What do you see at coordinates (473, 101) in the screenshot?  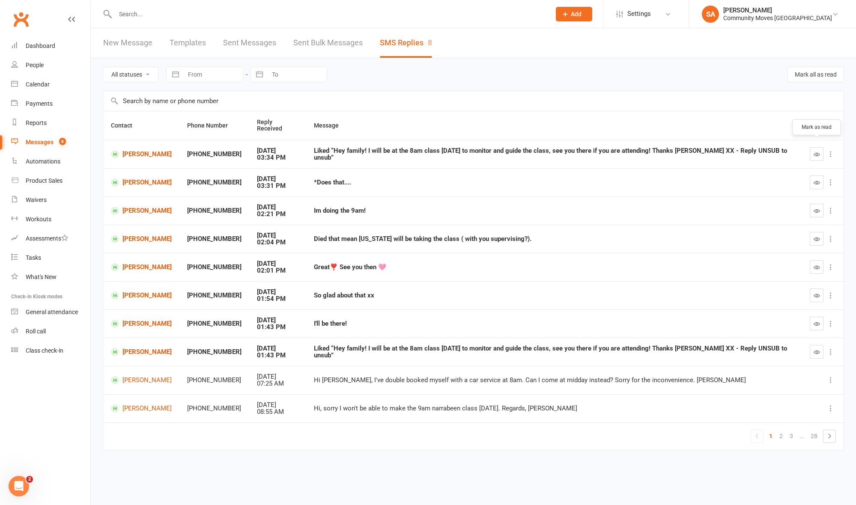 I see `input: Search by name or phone number` at bounding box center [473, 101].